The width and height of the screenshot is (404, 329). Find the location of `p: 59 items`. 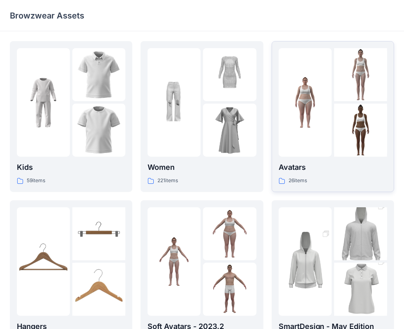

p: 59 items is located at coordinates (36, 180).